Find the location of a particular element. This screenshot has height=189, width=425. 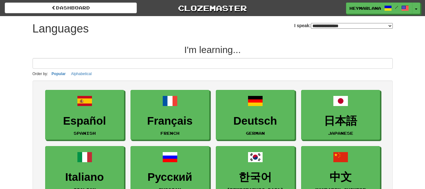

span: HeyMarlana is located at coordinates (365, 8).